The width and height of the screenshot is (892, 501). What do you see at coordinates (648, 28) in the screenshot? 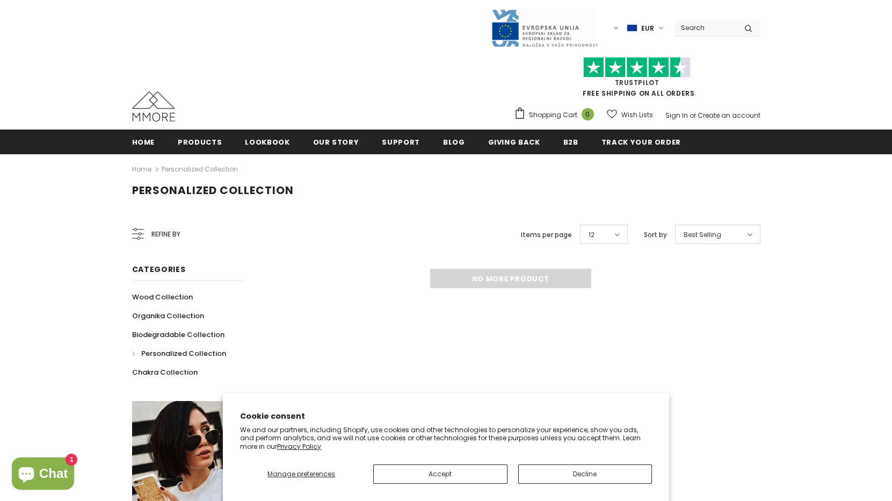
I see `span: EUR` at bounding box center [648, 28].